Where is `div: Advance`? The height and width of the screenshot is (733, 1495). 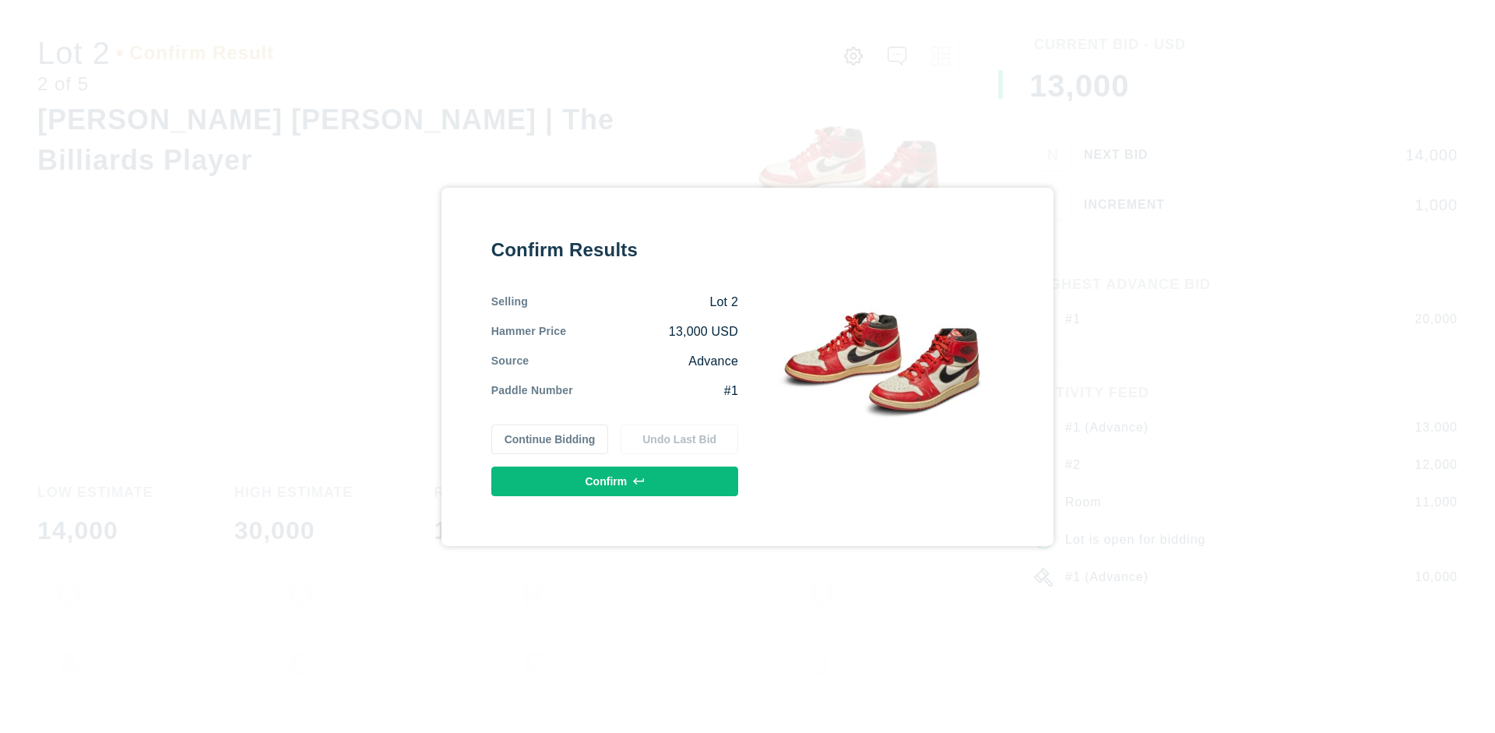
div: Advance is located at coordinates (633, 361).